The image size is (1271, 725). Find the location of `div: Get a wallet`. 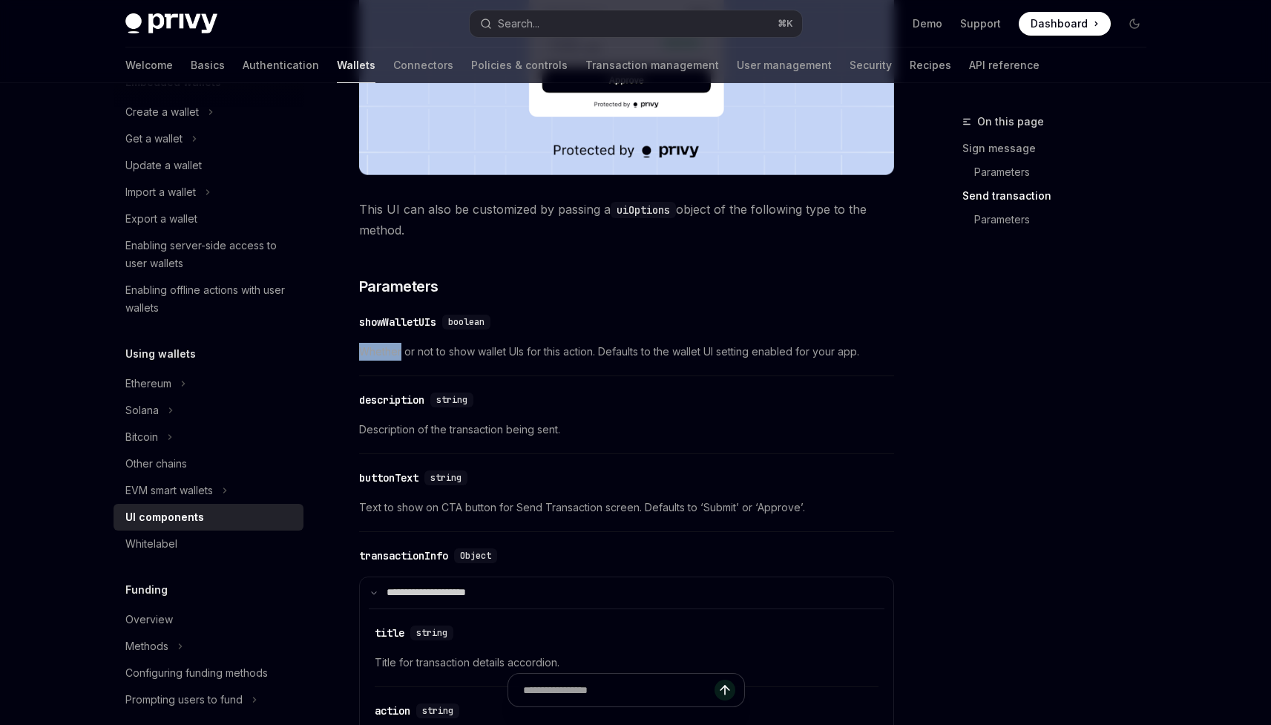

div: Get a wallet is located at coordinates (154, 139).